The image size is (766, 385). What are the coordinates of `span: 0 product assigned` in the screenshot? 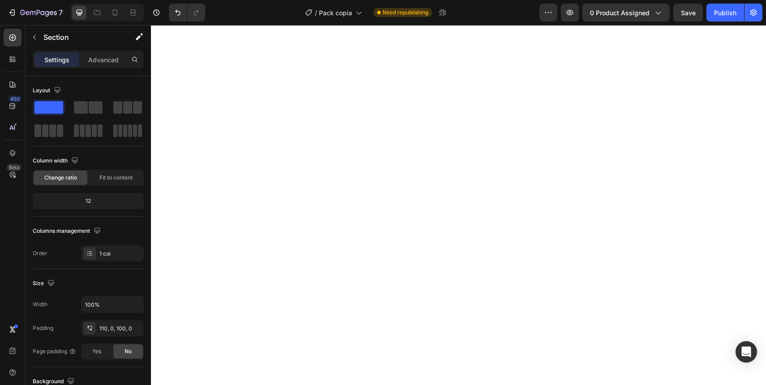 It's located at (619, 13).